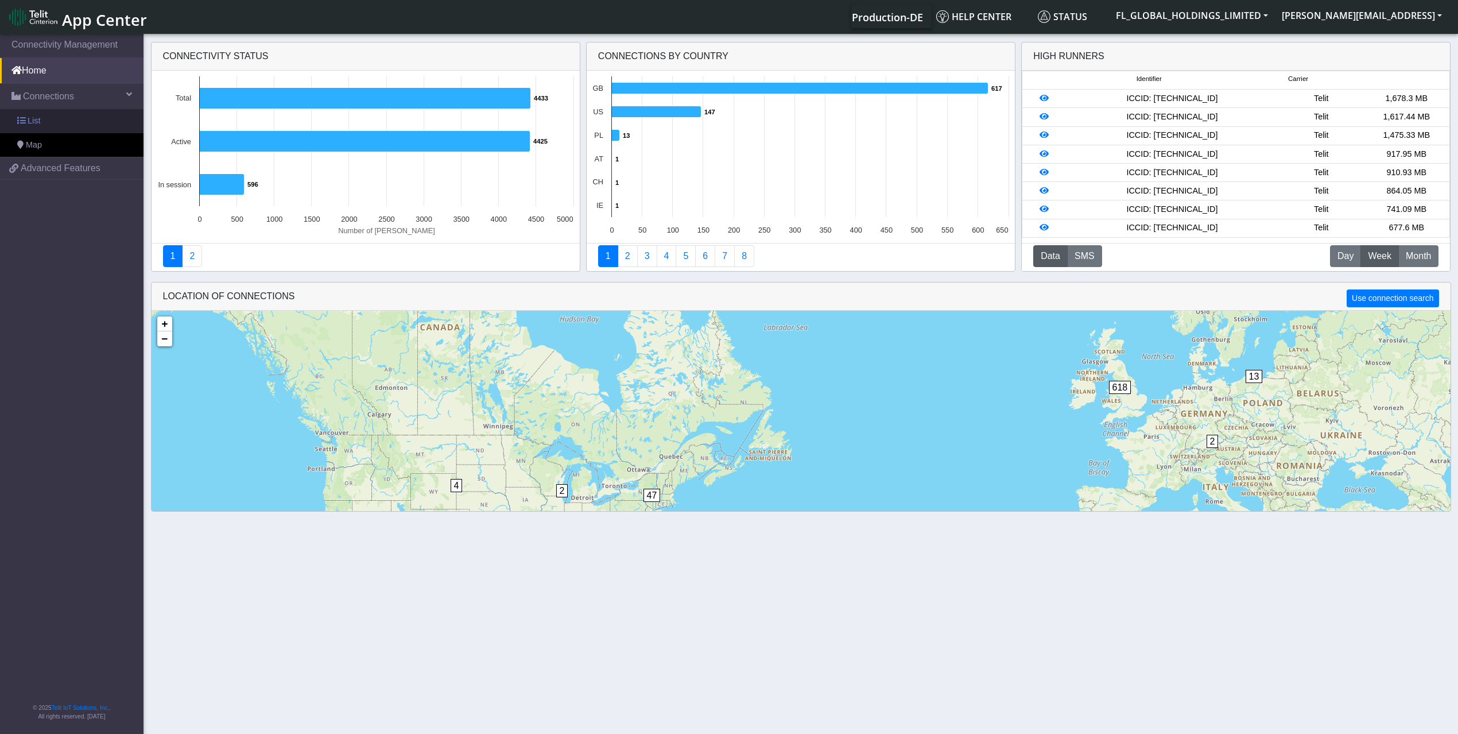 The width and height of the screenshot is (1458, 734). Describe the element at coordinates (536, 219) in the screenshot. I see `text: 4500` at that location.